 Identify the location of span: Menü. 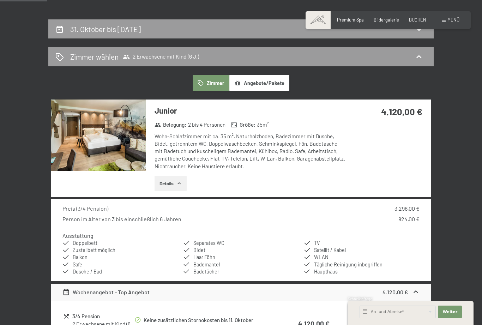
(453, 20).